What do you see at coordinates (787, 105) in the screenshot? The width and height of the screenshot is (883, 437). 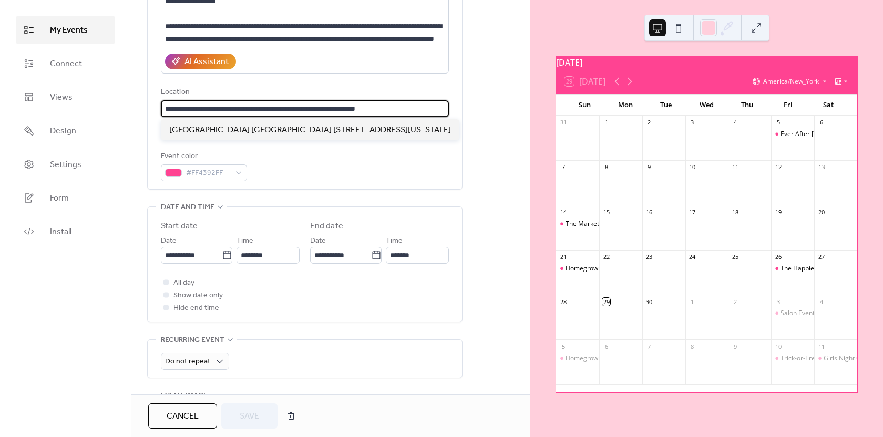 I see `div: Fri` at bounding box center [787, 105].